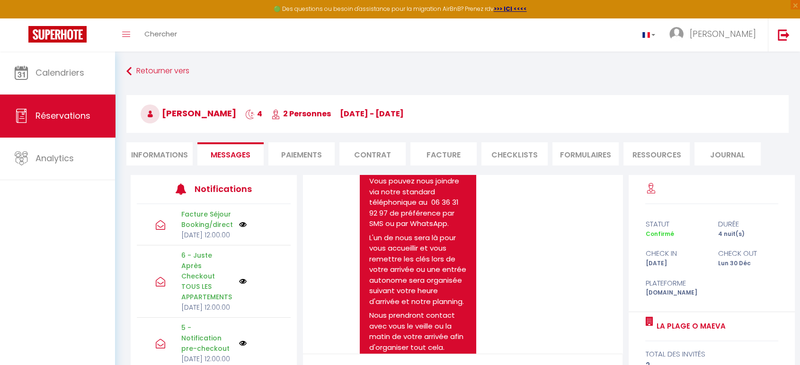 The width and height of the screenshot is (800, 365). What do you see at coordinates (373, 154) in the screenshot?
I see `li: Contrat` at bounding box center [373, 154].